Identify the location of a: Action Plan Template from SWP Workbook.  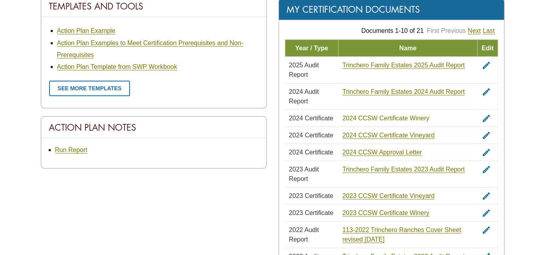
(117, 67).